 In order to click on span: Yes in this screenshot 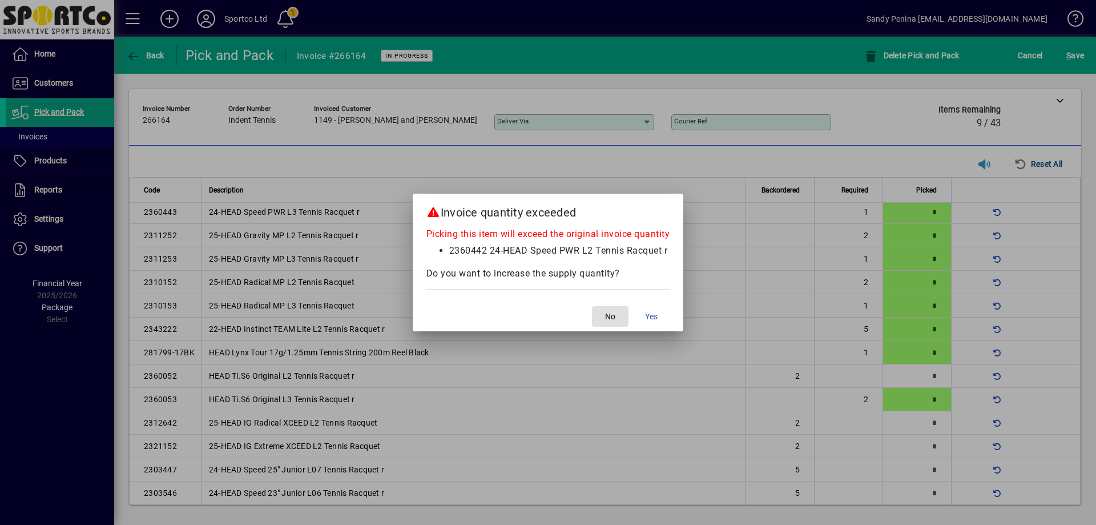, I will do `click(651, 316)`.